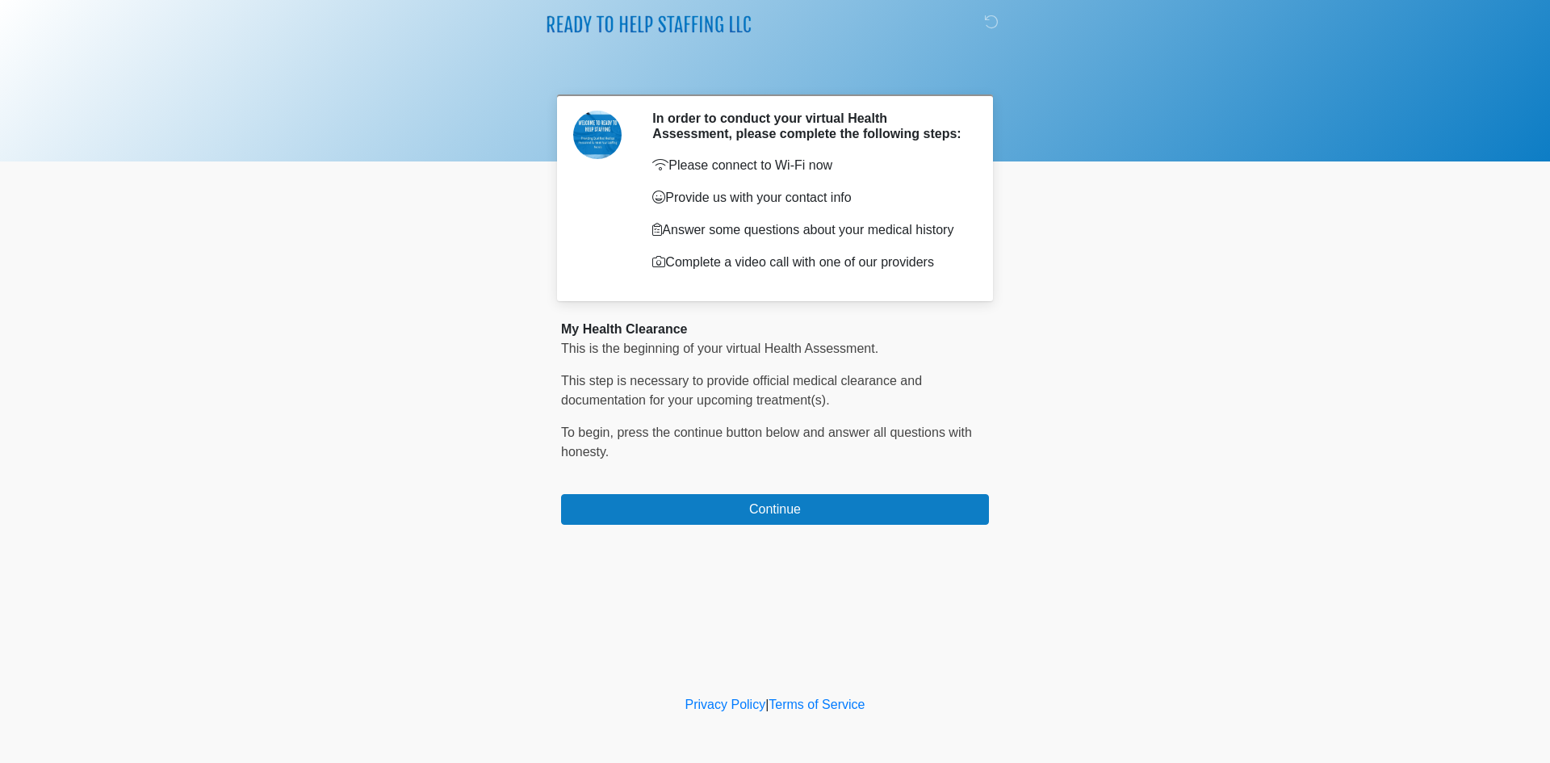 This screenshot has width=1550, height=763. I want to click on button: Continue, so click(775, 509).